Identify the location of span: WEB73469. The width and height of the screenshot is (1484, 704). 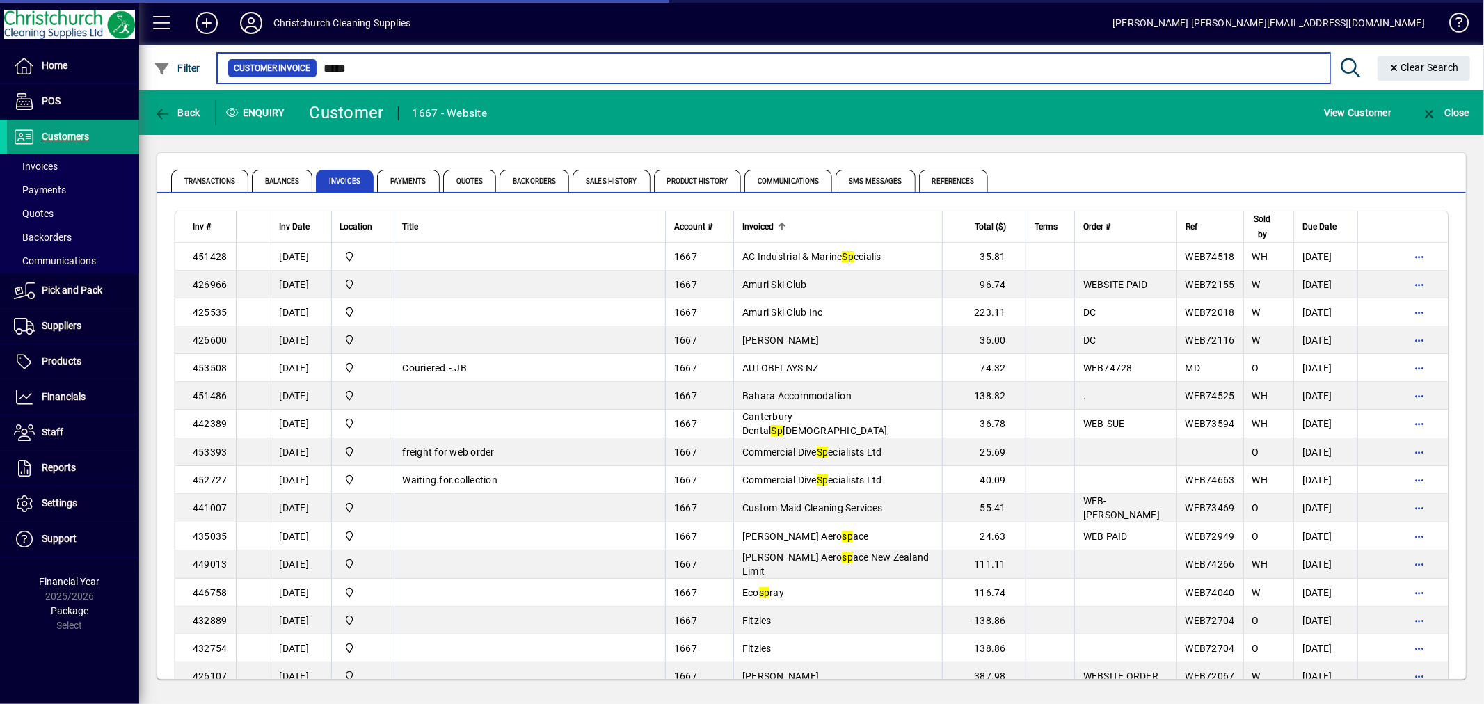
(1210, 508).